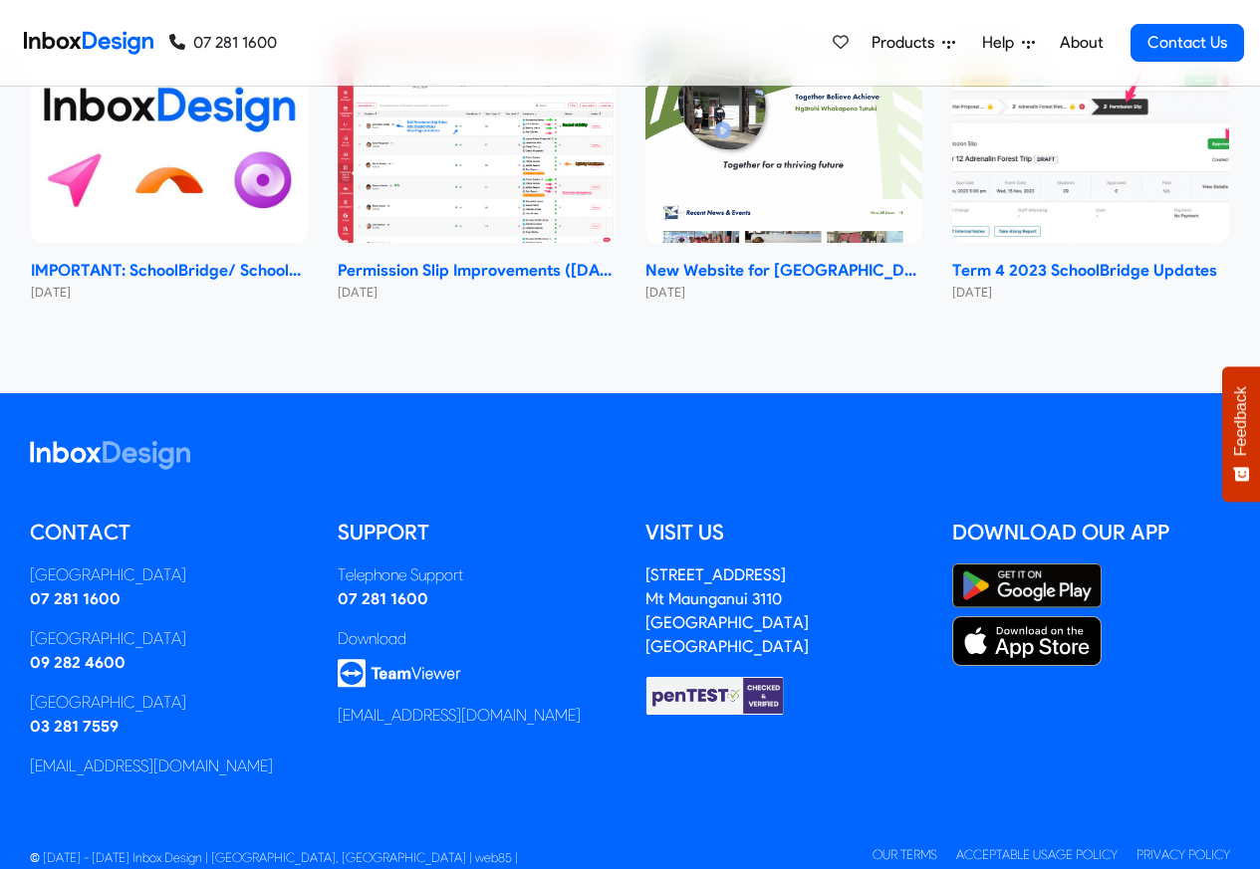  Describe the element at coordinates (169, 139) in the screenshot. I see `img: IMPORTANT: SchoolBridge/ SchoolPoint Data- Sharing Information- NEW 2024` at that location.